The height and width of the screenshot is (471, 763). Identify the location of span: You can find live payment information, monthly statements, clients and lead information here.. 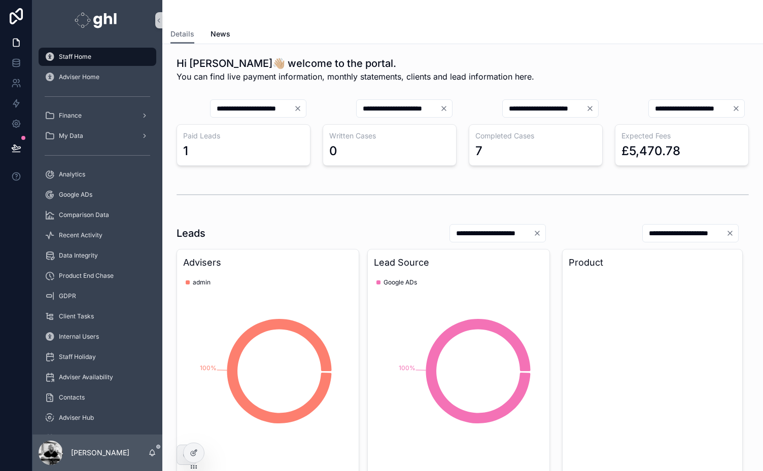
(355, 77).